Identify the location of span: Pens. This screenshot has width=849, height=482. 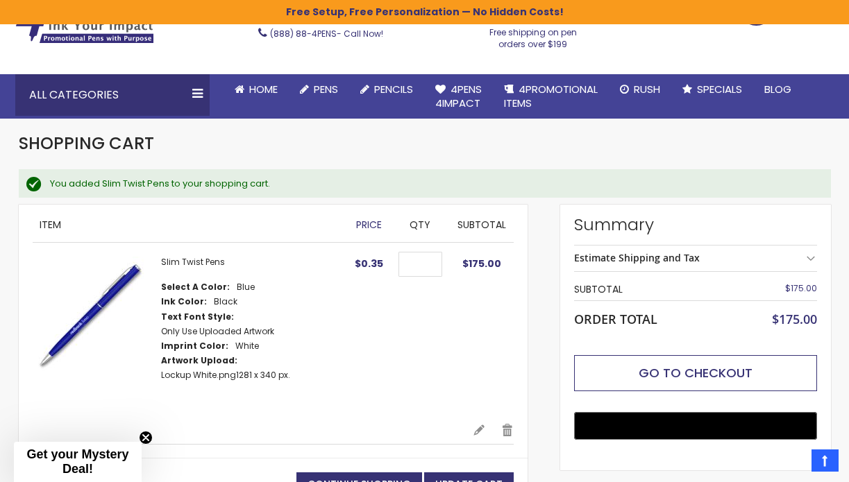
(325, 89).